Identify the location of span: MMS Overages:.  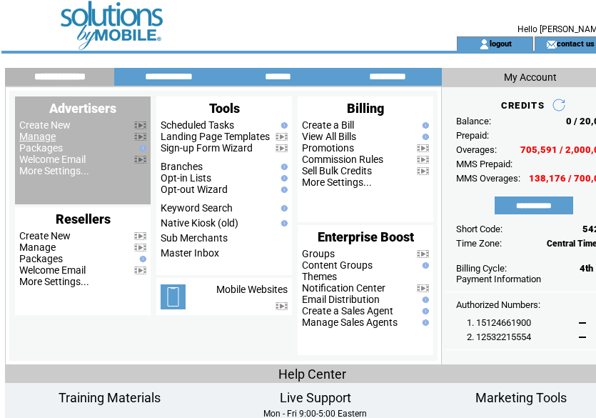
(488, 178).